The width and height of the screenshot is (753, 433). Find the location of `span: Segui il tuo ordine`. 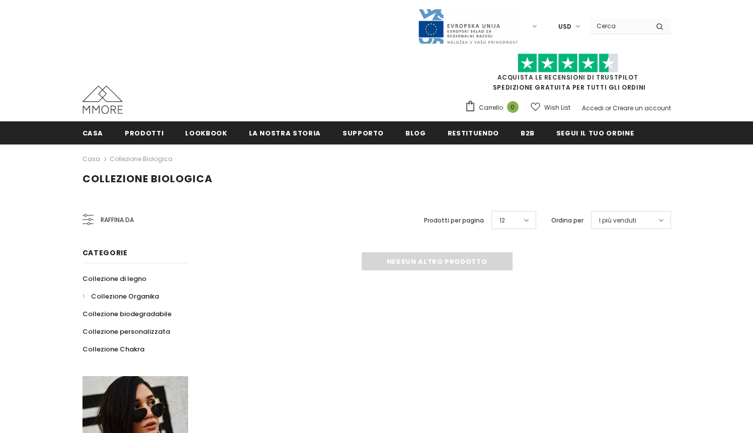

span: Segui il tuo ordine is located at coordinates (595, 133).